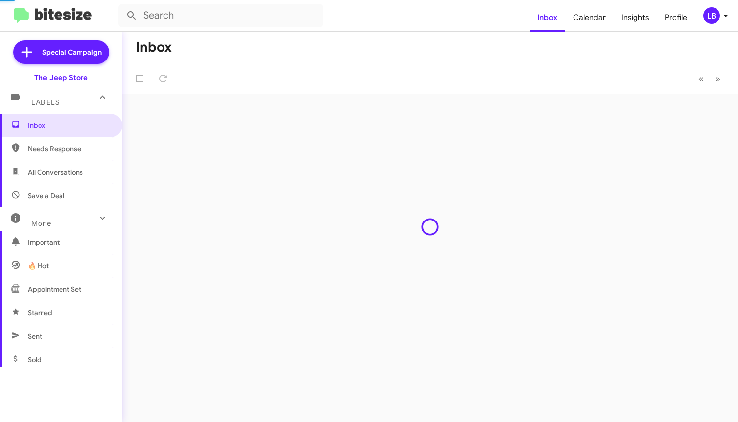 Image resolution: width=738 pixels, height=422 pixels. What do you see at coordinates (40, 313) in the screenshot?
I see `span: Starred` at bounding box center [40, 313].